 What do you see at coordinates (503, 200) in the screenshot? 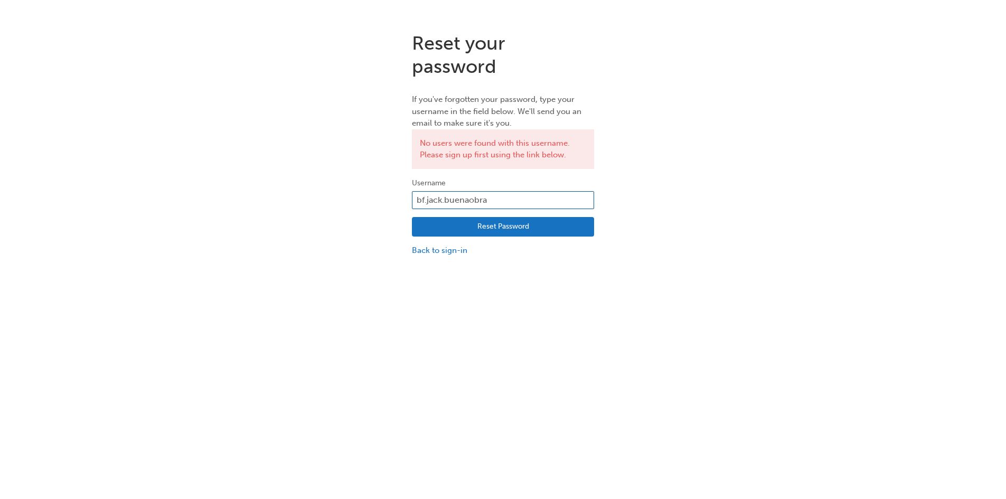
I see `input: Username` at bounding box center [503, 200].